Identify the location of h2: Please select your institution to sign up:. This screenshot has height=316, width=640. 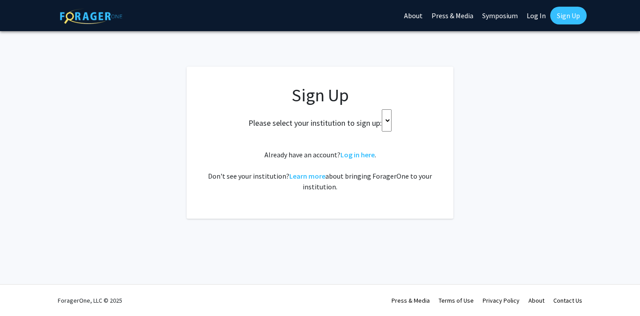
(315, 123).